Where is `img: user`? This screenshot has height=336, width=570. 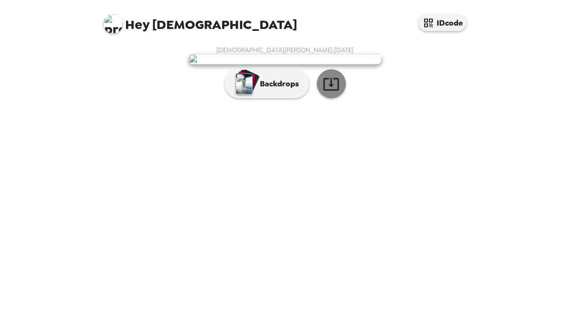 img: user is located at coordinates (285, 59).